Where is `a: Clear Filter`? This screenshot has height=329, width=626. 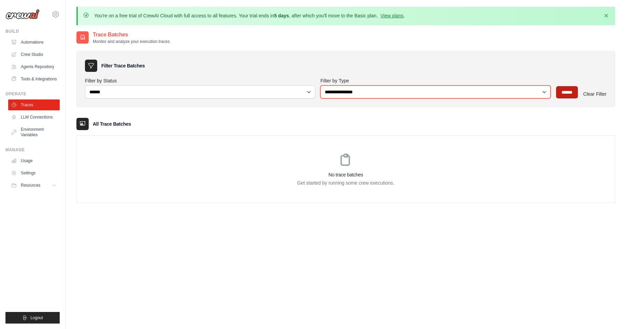 a: Clear Filter is located at coordinates (595, 94).